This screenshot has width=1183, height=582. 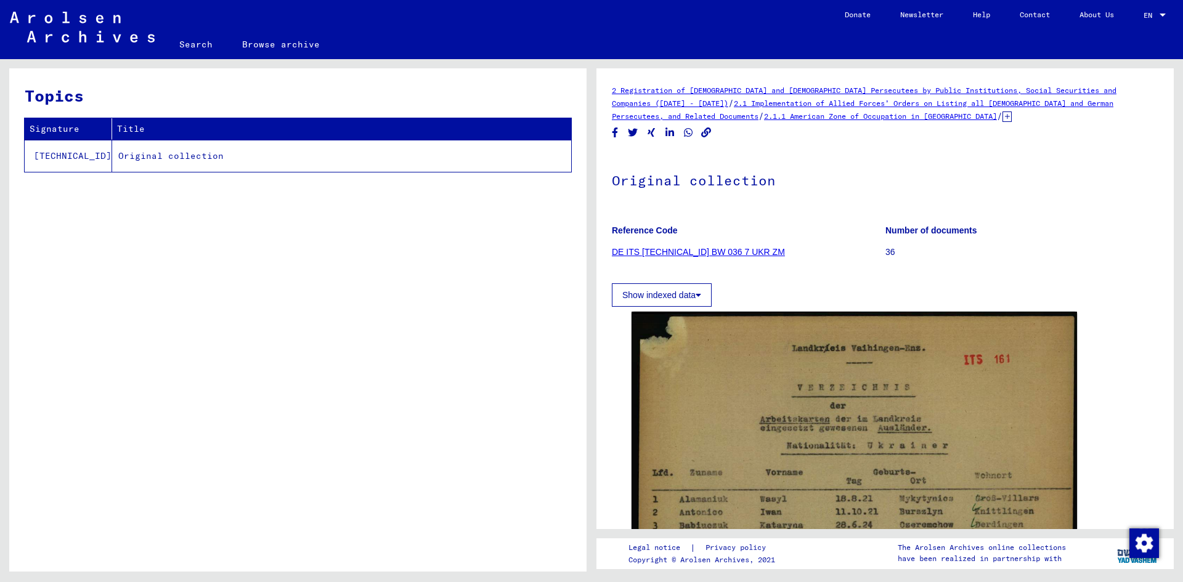 I want to click on button: Show indexed data, so click(x=662, y=295).